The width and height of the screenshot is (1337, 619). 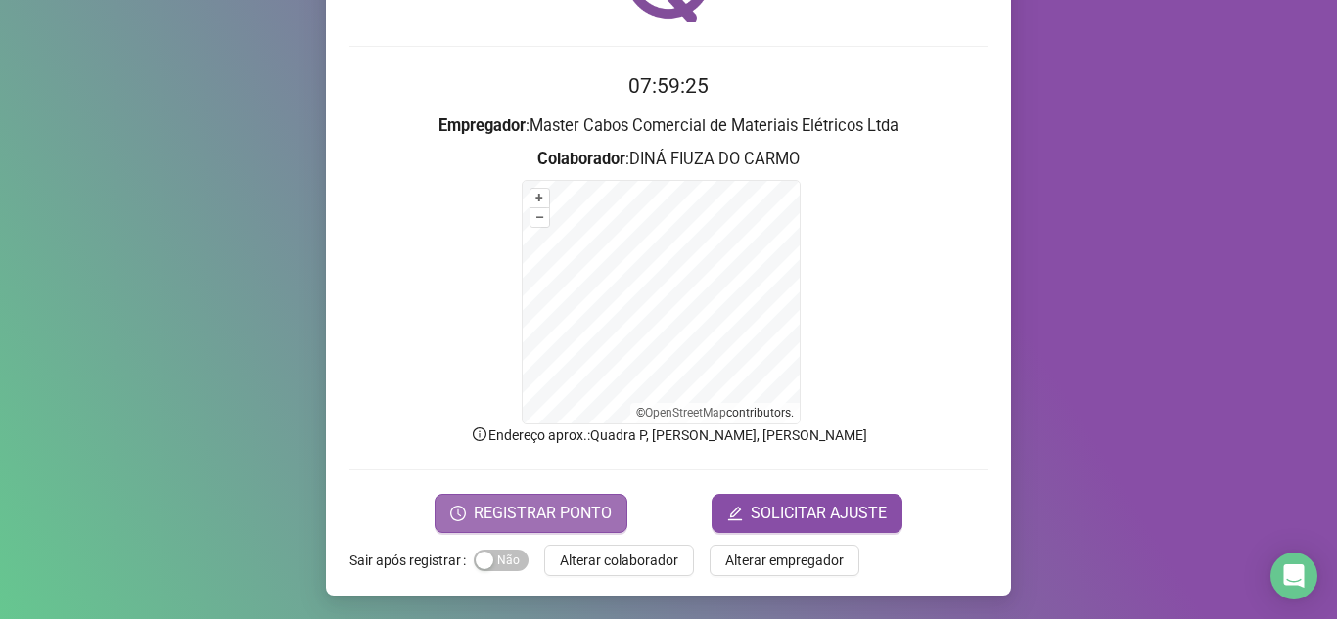 What do you see at coordinates (581, 159) in the screenshot?
I see `strong: Colaborador` at bounding box center [581, 159].